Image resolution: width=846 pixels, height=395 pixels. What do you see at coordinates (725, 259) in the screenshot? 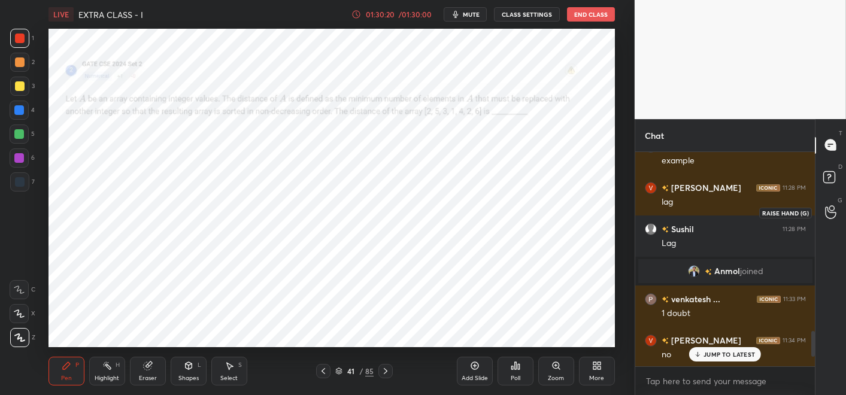
I see `div: grid` at bounding box center [725, 259].